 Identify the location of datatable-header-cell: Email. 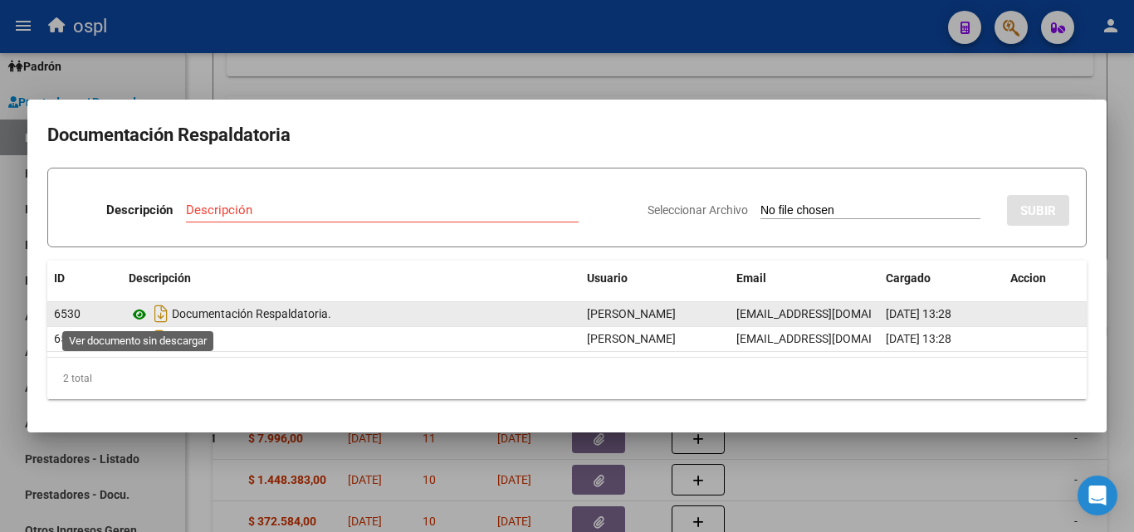
(805, 278).